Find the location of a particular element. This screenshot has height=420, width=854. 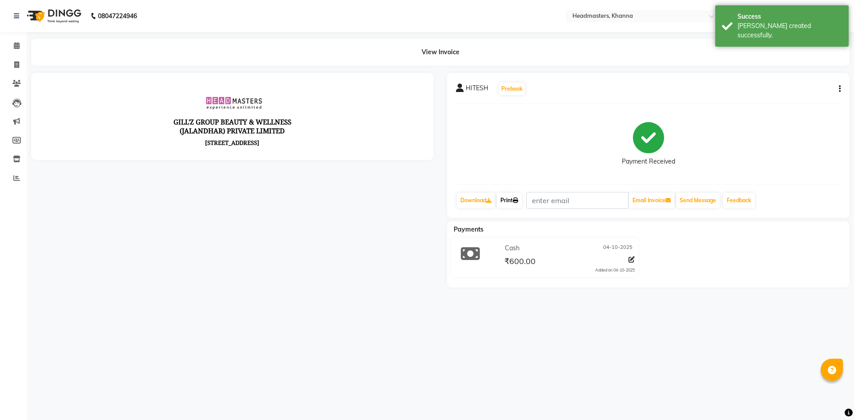

div: View Invoice is located at coordinates (440, 52).